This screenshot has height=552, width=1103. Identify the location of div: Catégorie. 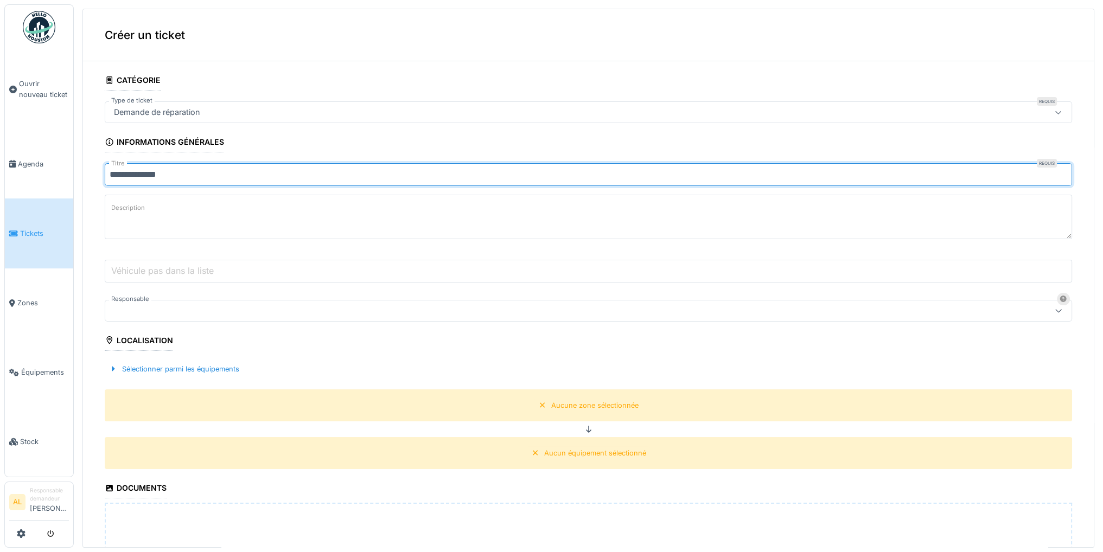
(132, 81).